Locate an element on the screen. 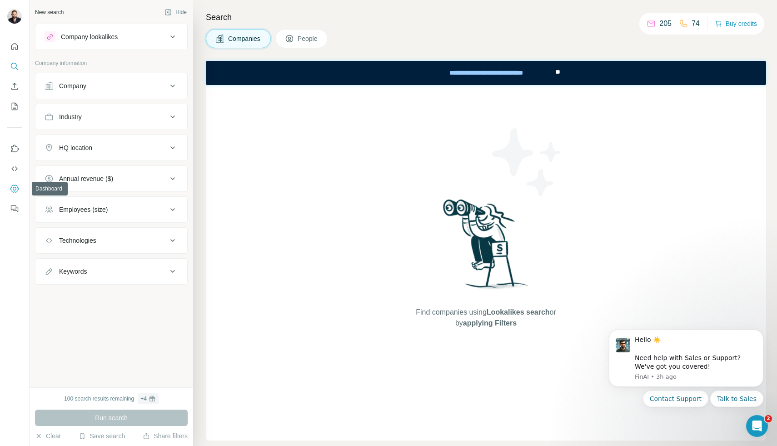  span: applying Filters is located at coordinates (490, 323).